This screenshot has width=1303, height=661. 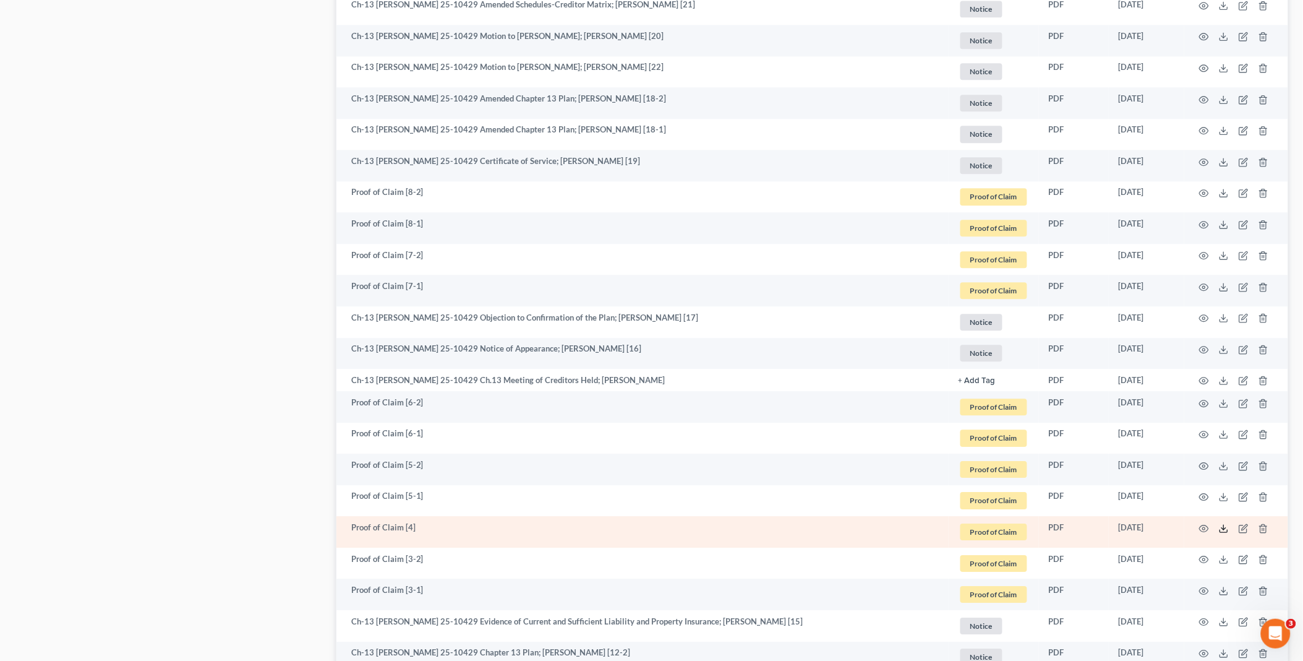 I want to click on td: Proof of Claim [8-1], so click(x=643, y=228).